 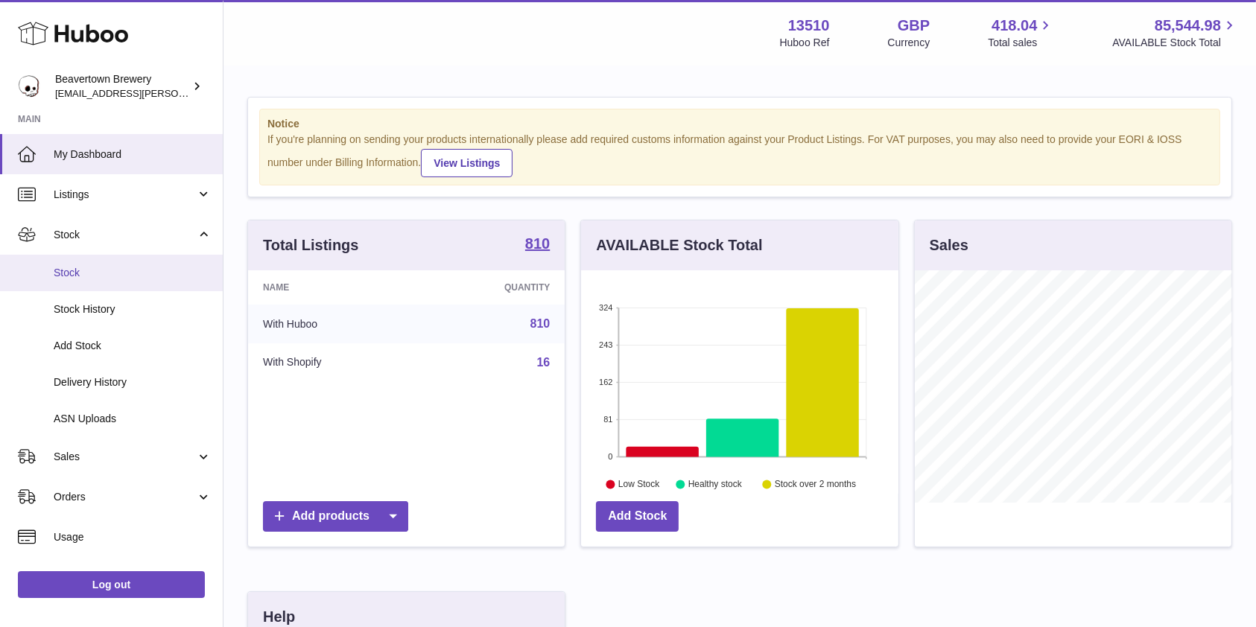 What do you see at coordinates (133, 537) in the screenshot?
I see `span: Usage` at bounding box center [133, 537].